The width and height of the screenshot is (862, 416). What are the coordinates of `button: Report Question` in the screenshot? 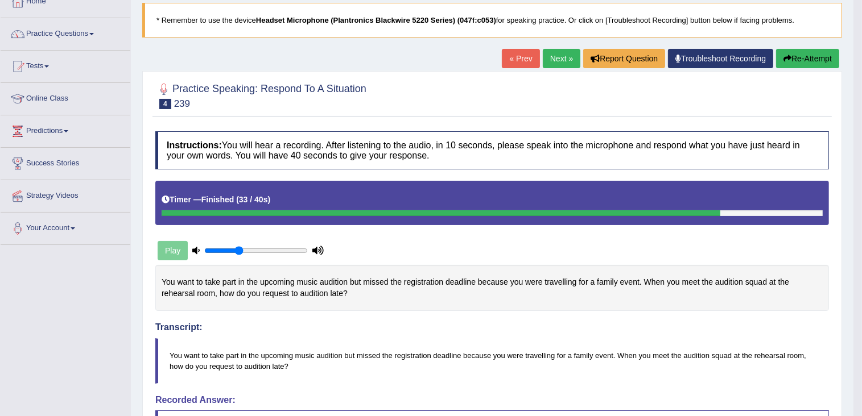 It's located at (624, 59).